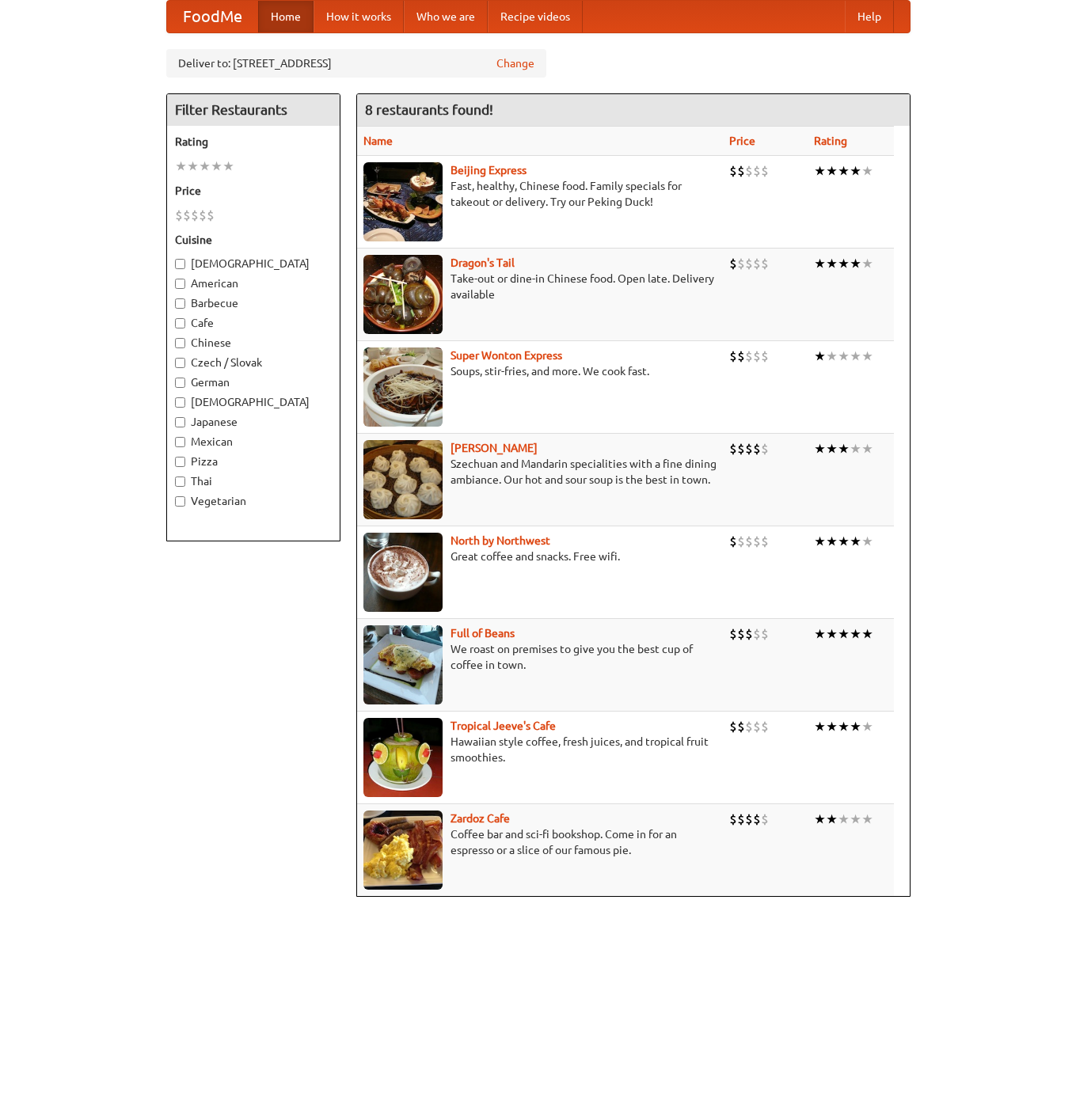 The width and height of the screenshot is (1076, 1120). What do you see at coordinates (482, 633) in the screenshot?
I see `b: Full of Beans` at bounding box center [482, 633].